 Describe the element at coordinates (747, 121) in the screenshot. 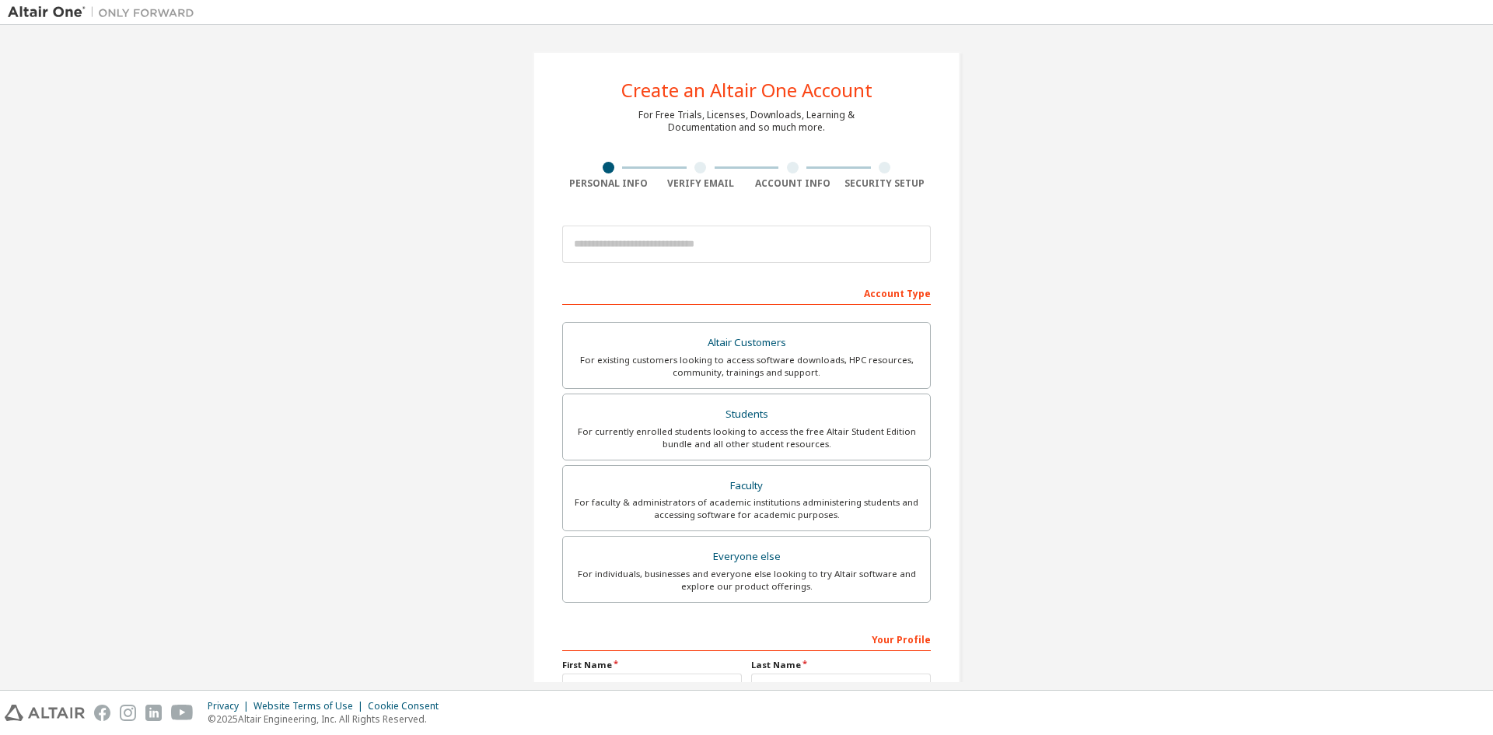

I see `div: For Free Trials, Licenses, Downloads, Learning & Documentation and so much more.` at that location.